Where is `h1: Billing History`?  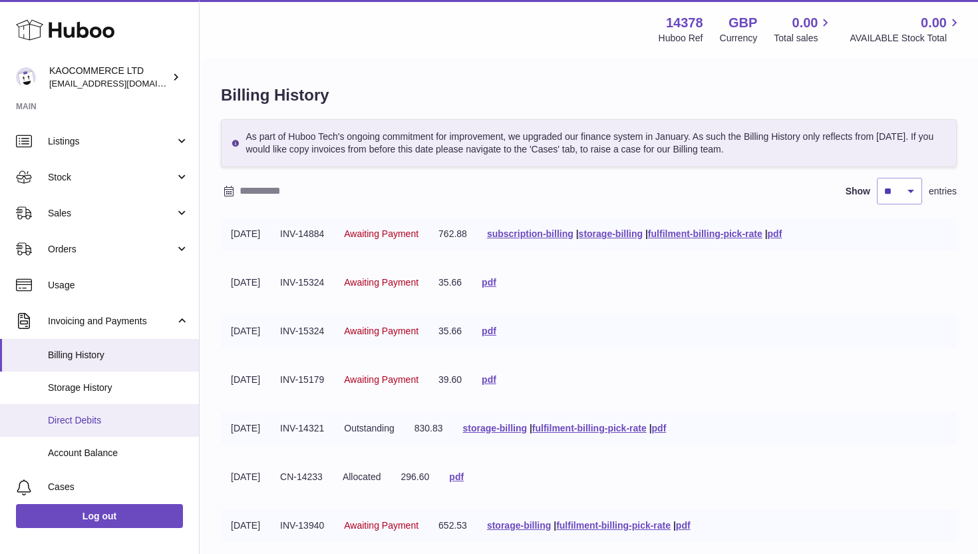 h1: Billing History is located at coordinates (589, 95).